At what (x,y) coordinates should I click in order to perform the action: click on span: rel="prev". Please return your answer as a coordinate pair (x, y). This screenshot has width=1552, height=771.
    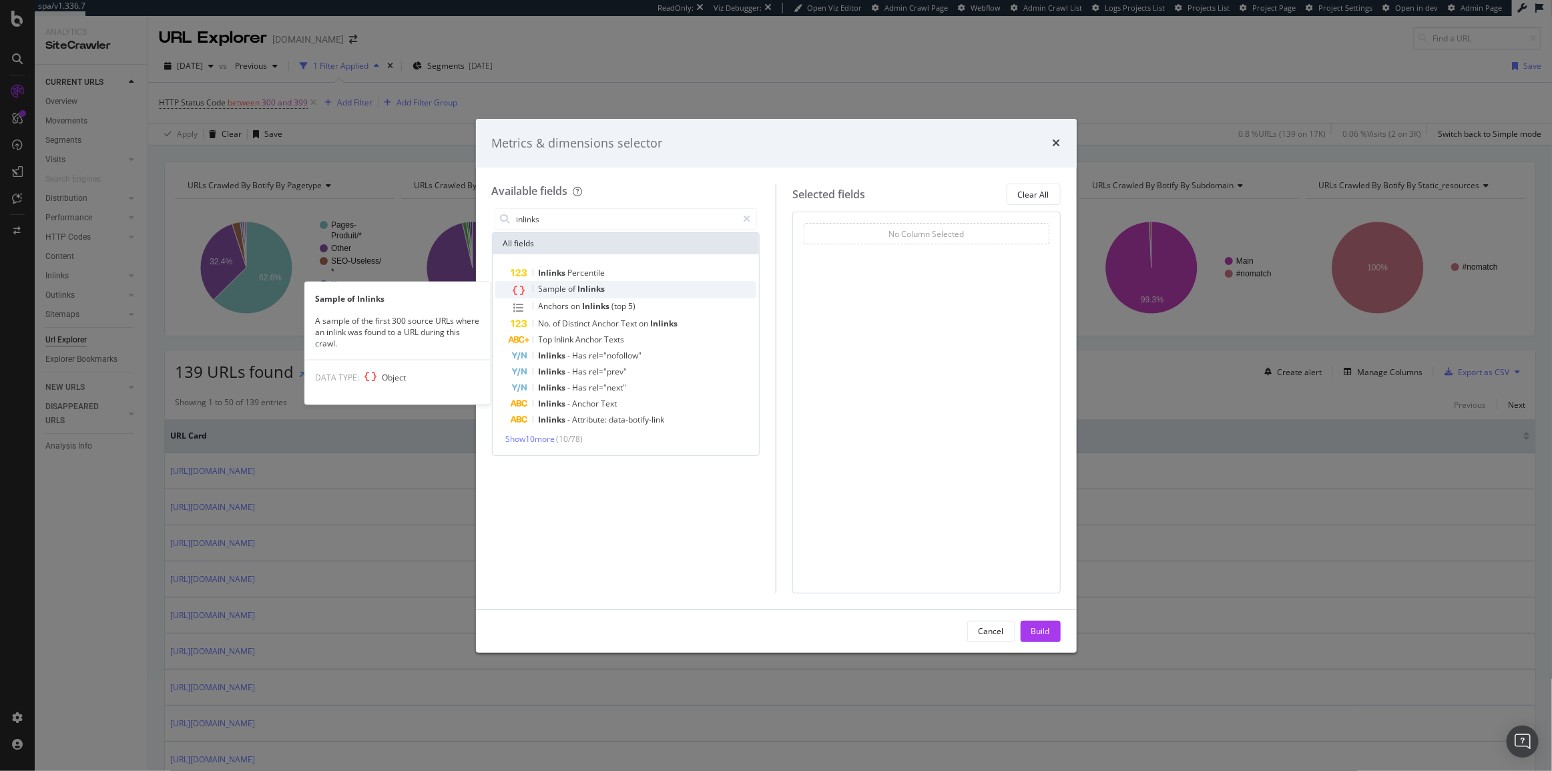
    Looking at the image, I should click on (608, 371).